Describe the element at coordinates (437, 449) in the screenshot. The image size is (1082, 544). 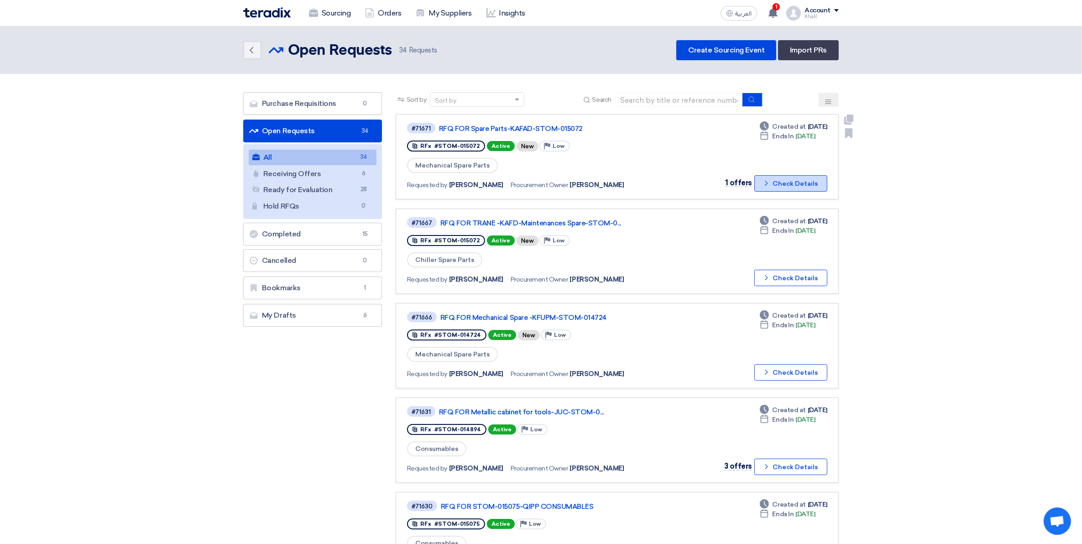
I see `span: Consumables` at that location.